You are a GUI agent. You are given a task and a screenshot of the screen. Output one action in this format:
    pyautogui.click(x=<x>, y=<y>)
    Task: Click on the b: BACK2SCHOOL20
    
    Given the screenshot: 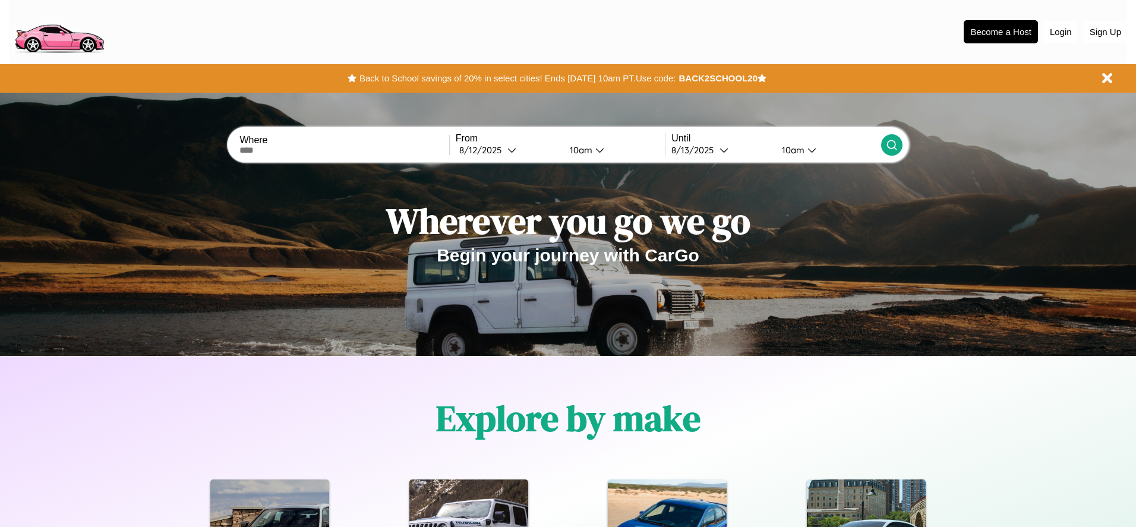 What is the action you would take?
    pyautogui.click(x=718, y=78)
    